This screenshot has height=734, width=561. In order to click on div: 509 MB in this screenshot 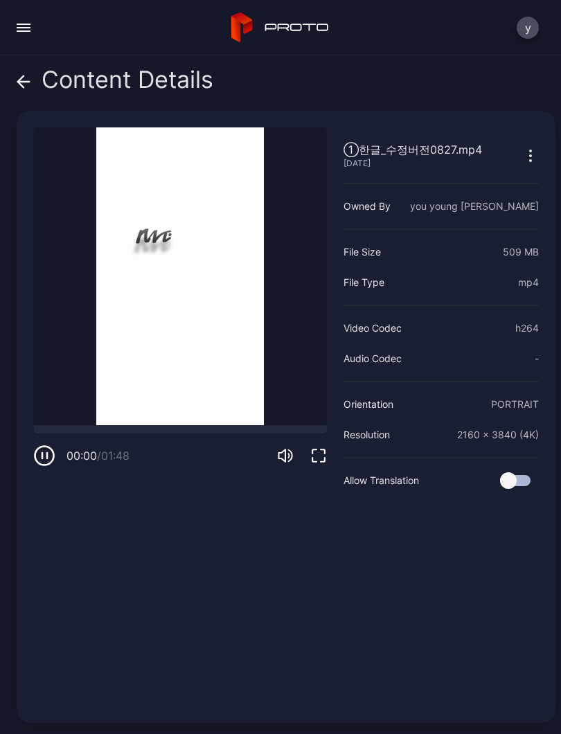, I will do `click(521, 252)`.